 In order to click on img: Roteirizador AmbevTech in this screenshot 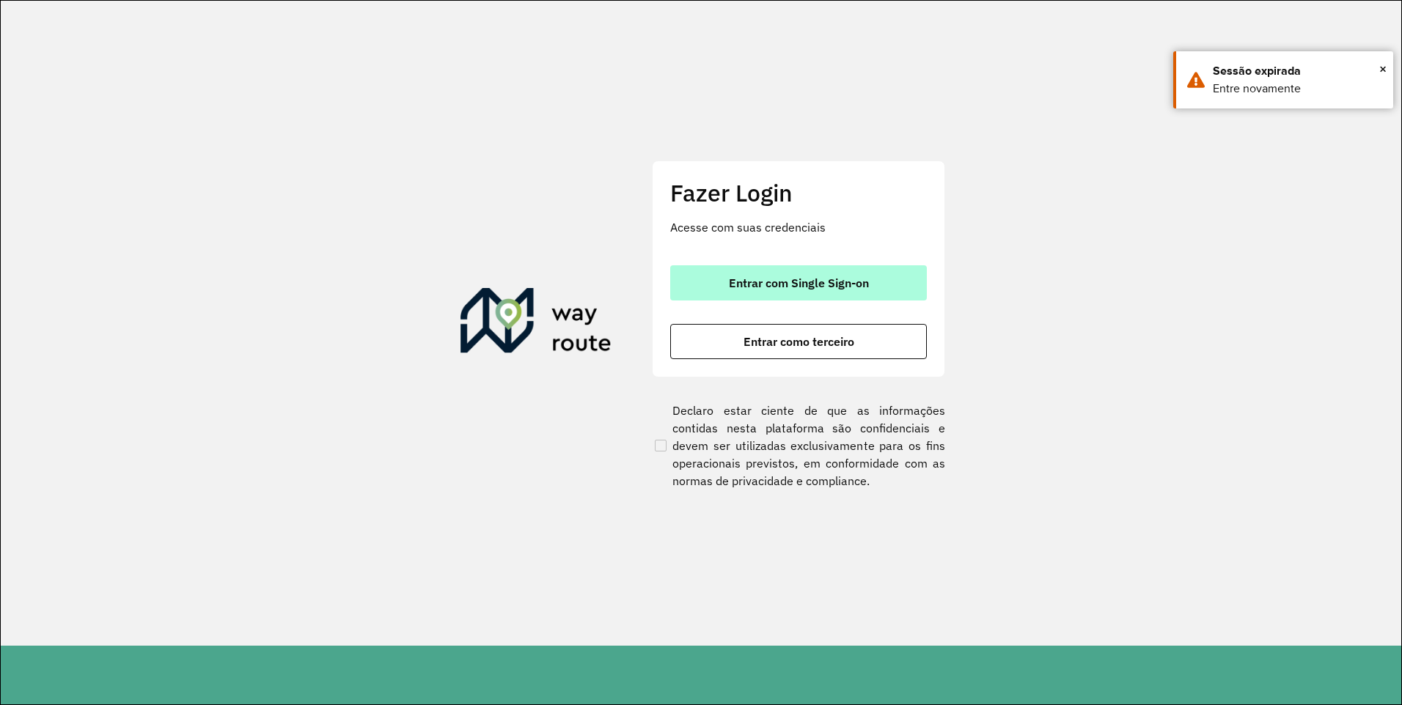, I will do `click(536, 323)`.